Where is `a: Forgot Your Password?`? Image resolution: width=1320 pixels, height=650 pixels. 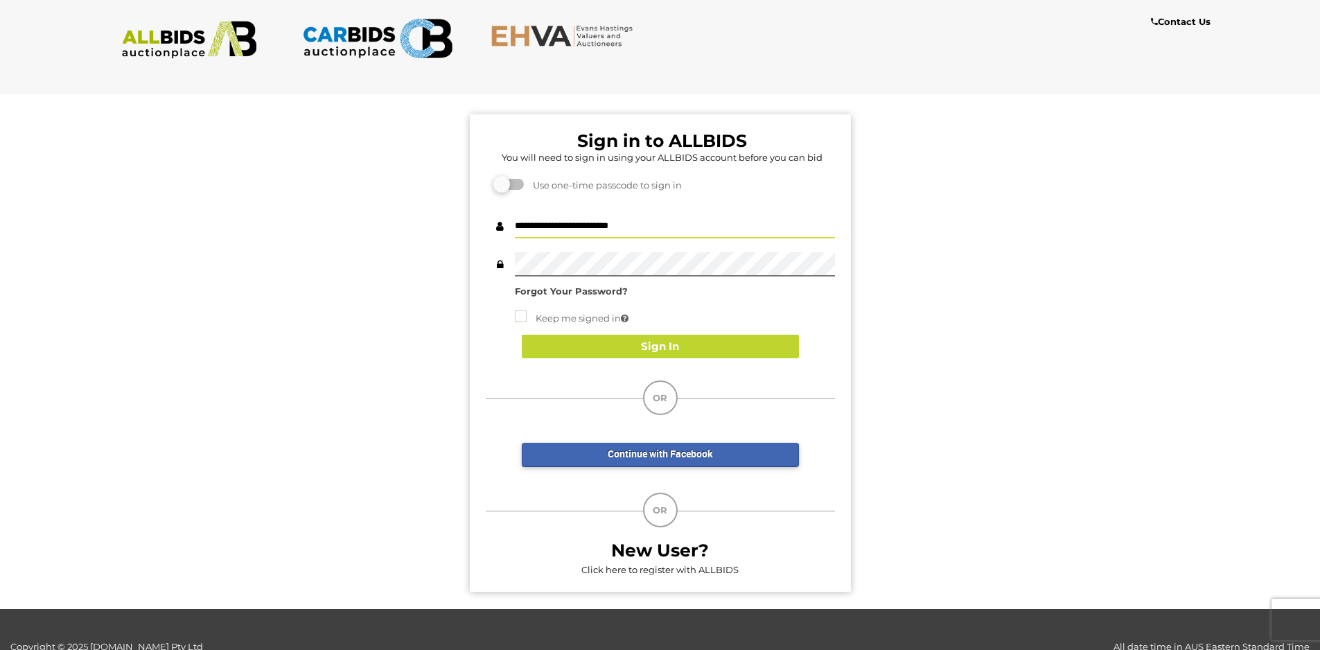
a: Forgot Your Password? is located at coordinates (571, 291).